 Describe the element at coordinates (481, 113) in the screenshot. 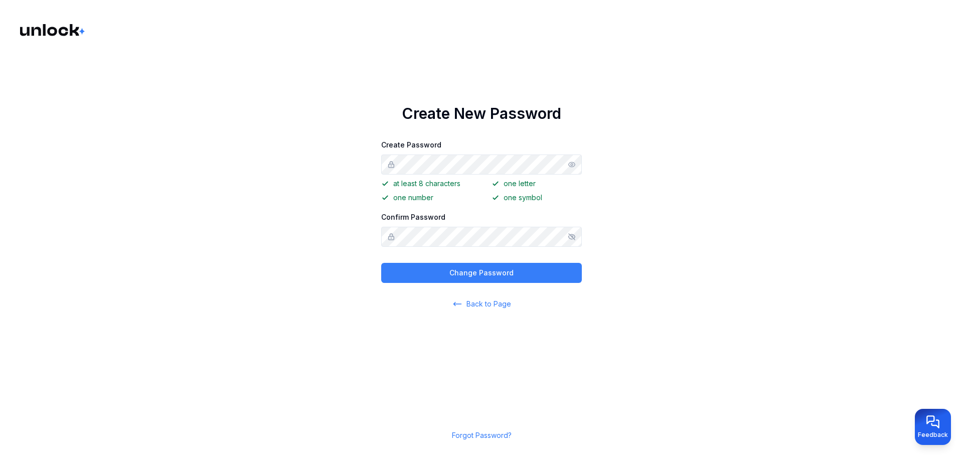

I see `h1: Create New Password` at that location.